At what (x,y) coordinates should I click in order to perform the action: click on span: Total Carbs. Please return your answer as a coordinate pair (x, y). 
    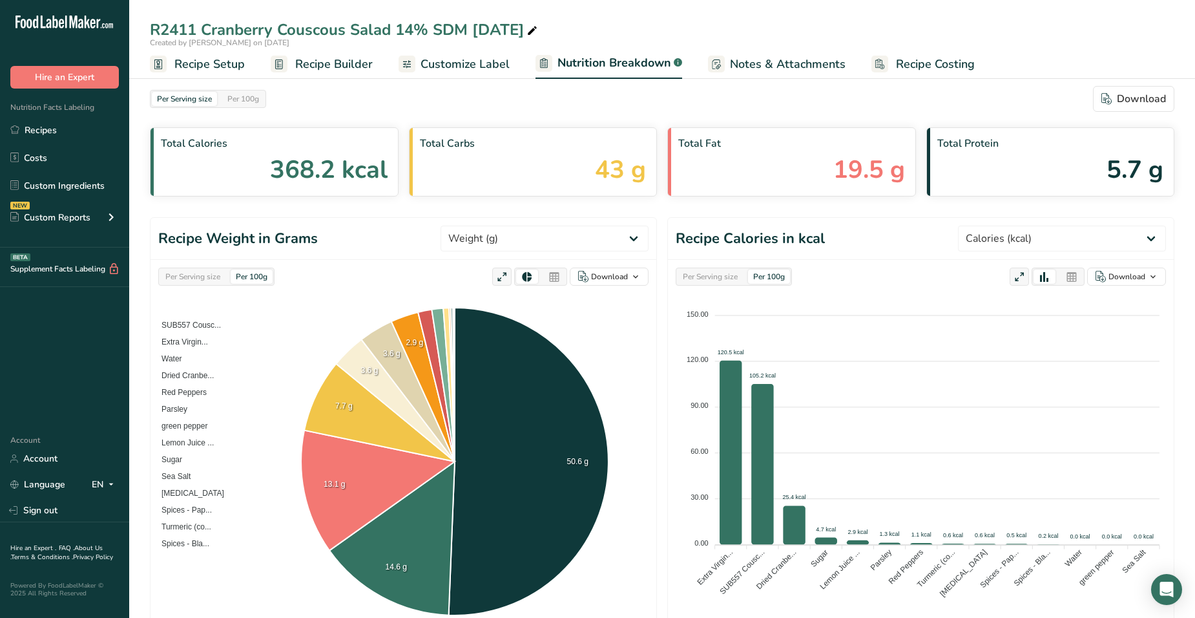
    Looking at the image, I should click on (533, 143).